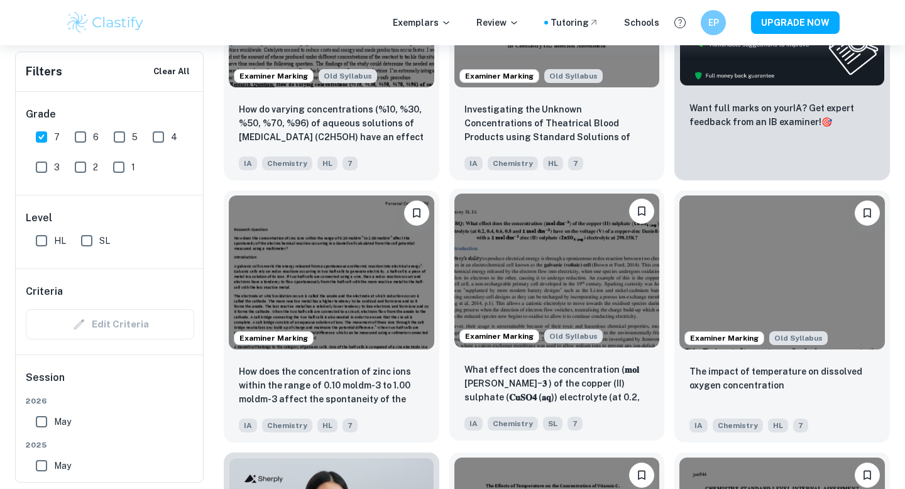 Image resolution: width=905 pixels, height=489 pixels. I want to click on img: Chemistry IA example thumbnail: What effect does the concentration (𝐦𝐨, so click(557, 270).